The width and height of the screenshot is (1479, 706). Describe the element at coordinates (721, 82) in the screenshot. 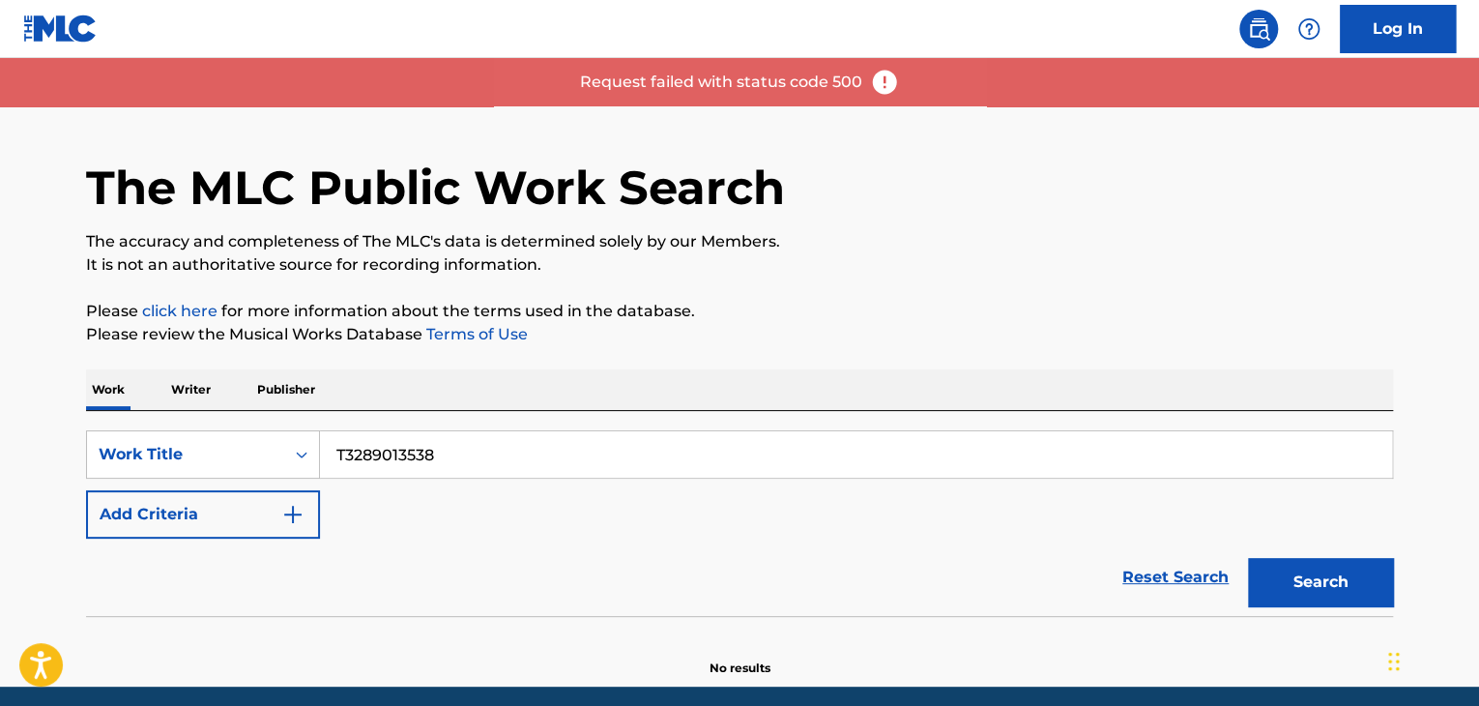

I see `p: Request failed with status code 500` at that location.